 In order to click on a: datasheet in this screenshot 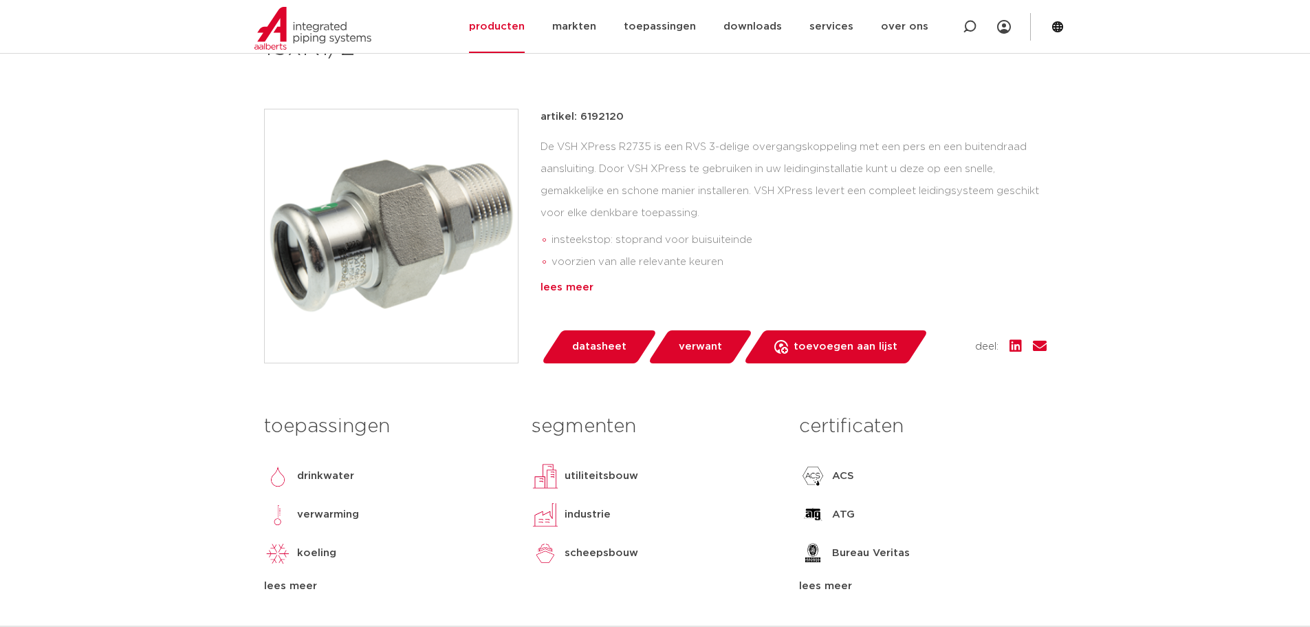, I will do `click(599, 347)`.